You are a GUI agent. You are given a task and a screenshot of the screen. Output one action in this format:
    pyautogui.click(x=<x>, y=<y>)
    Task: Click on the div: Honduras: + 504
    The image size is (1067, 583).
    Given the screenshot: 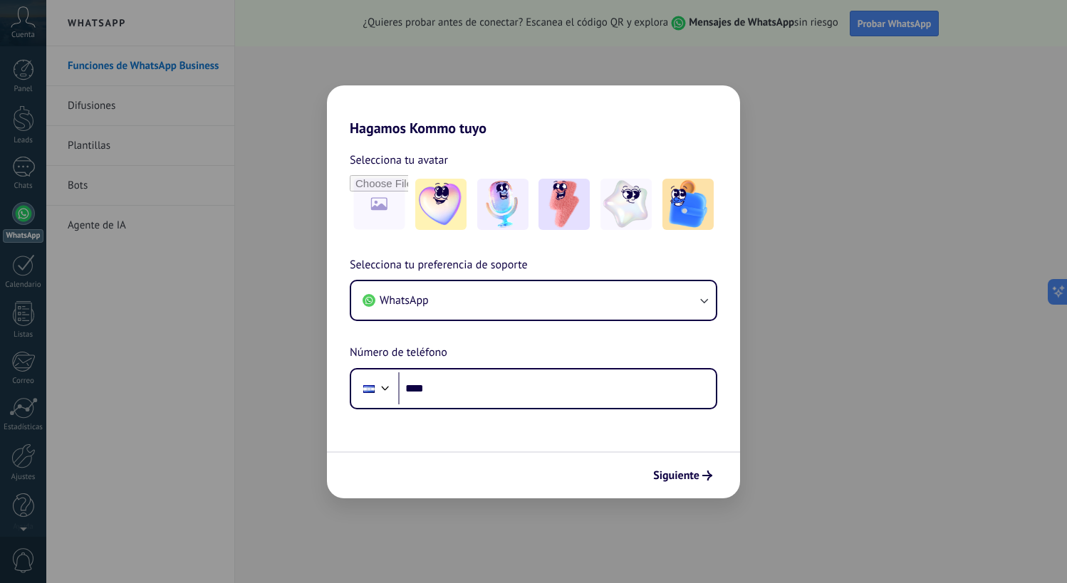 What is the action you would take?
    pyautogui.click(x=369, y=389)
    